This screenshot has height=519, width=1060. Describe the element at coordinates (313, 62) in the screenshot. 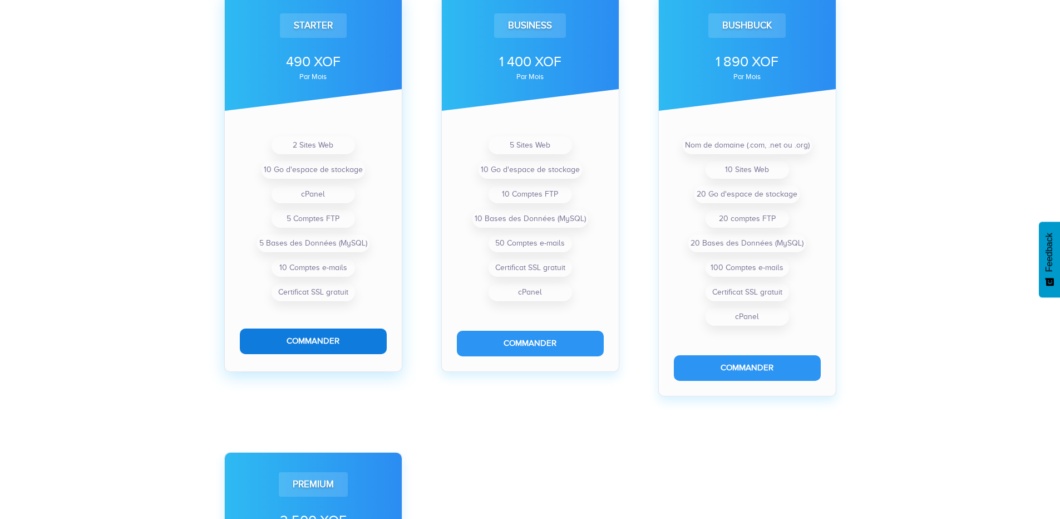

I see `div: 490 XOF` at that location.